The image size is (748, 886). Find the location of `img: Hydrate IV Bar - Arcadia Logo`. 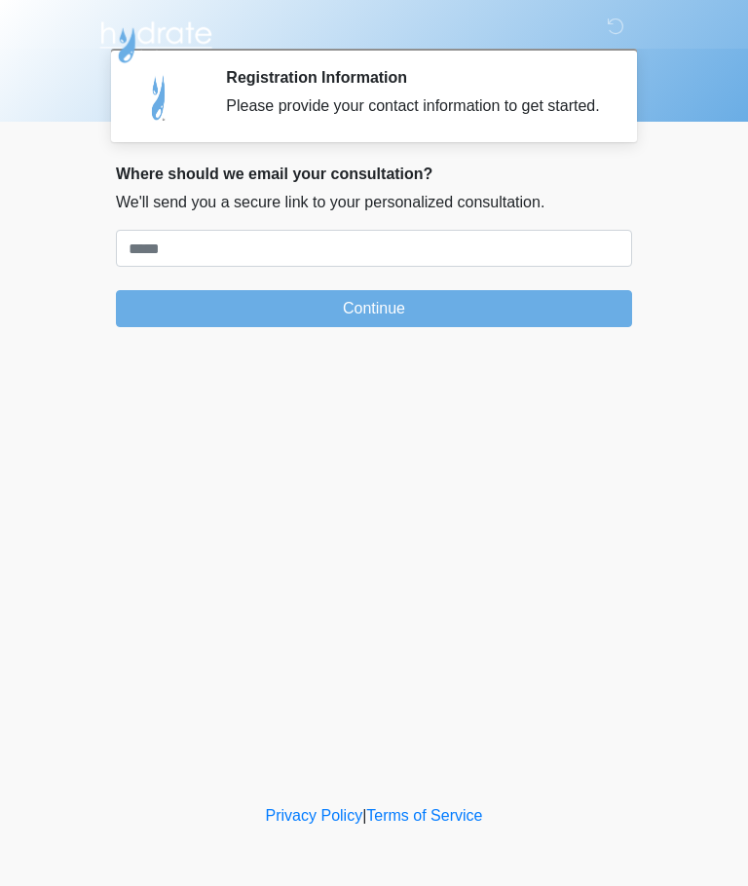

img: Hydrate IV Bar - Arcadia Logo is located at coordinates (156, 39).